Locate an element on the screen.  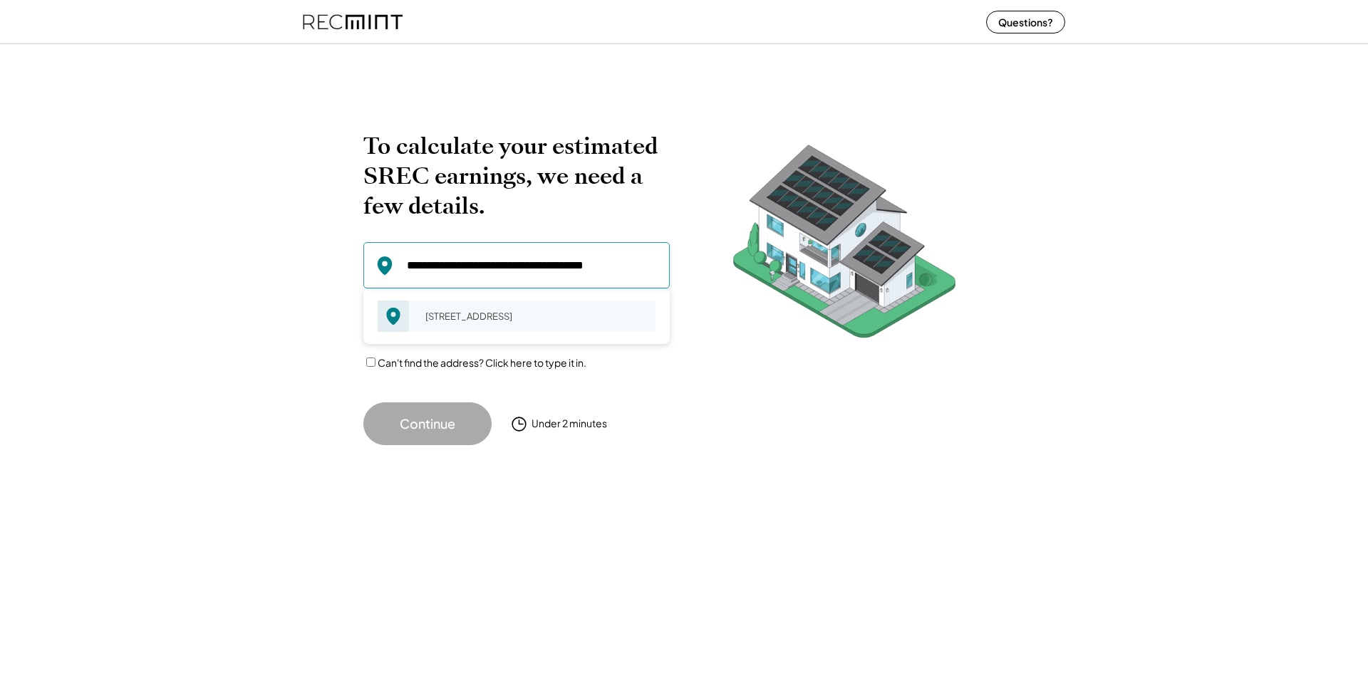
button: Continue is located at coordinates (427, 424).